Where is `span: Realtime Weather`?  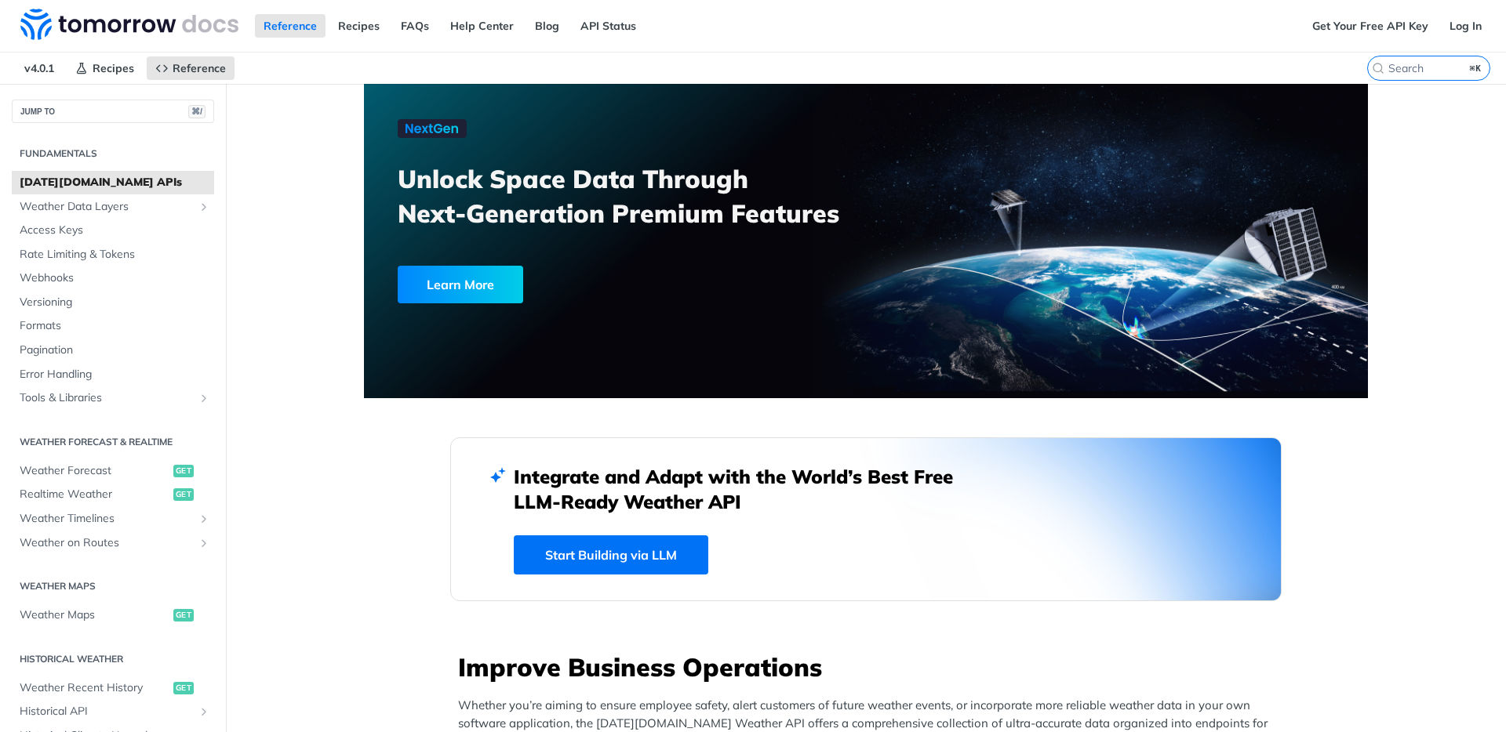 span: Realtime Weather is located at coordinates (94, 495).